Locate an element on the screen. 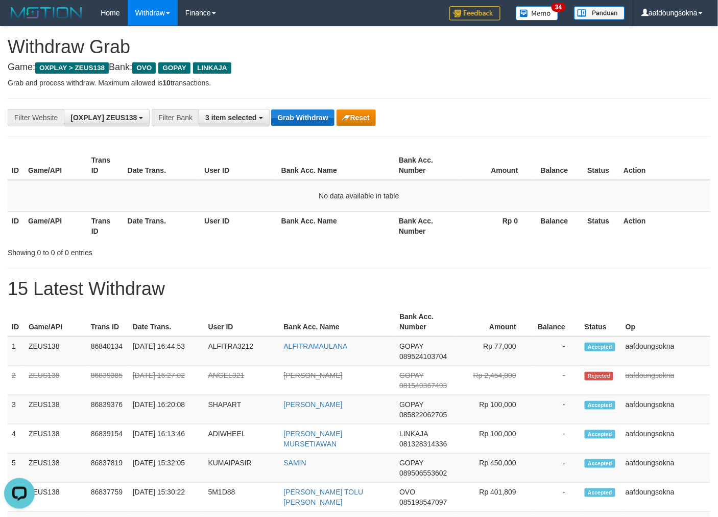 The width and height of the screenshot is (718, 517). h4: Game: Bank: is located at coordinates (359, 67).